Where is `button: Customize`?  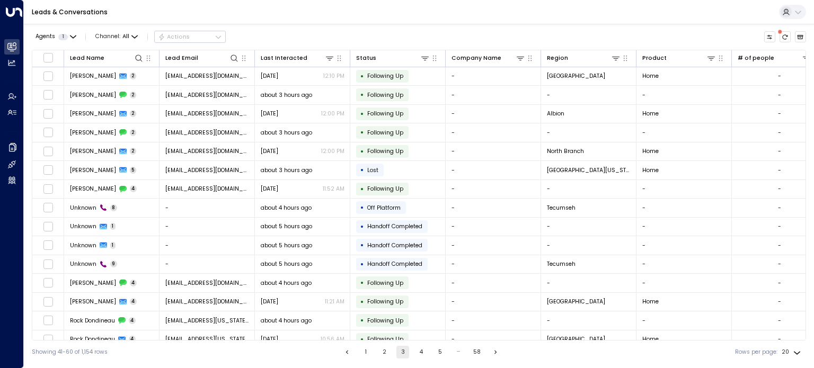 button: Customize is located at coordinates (770, 37).